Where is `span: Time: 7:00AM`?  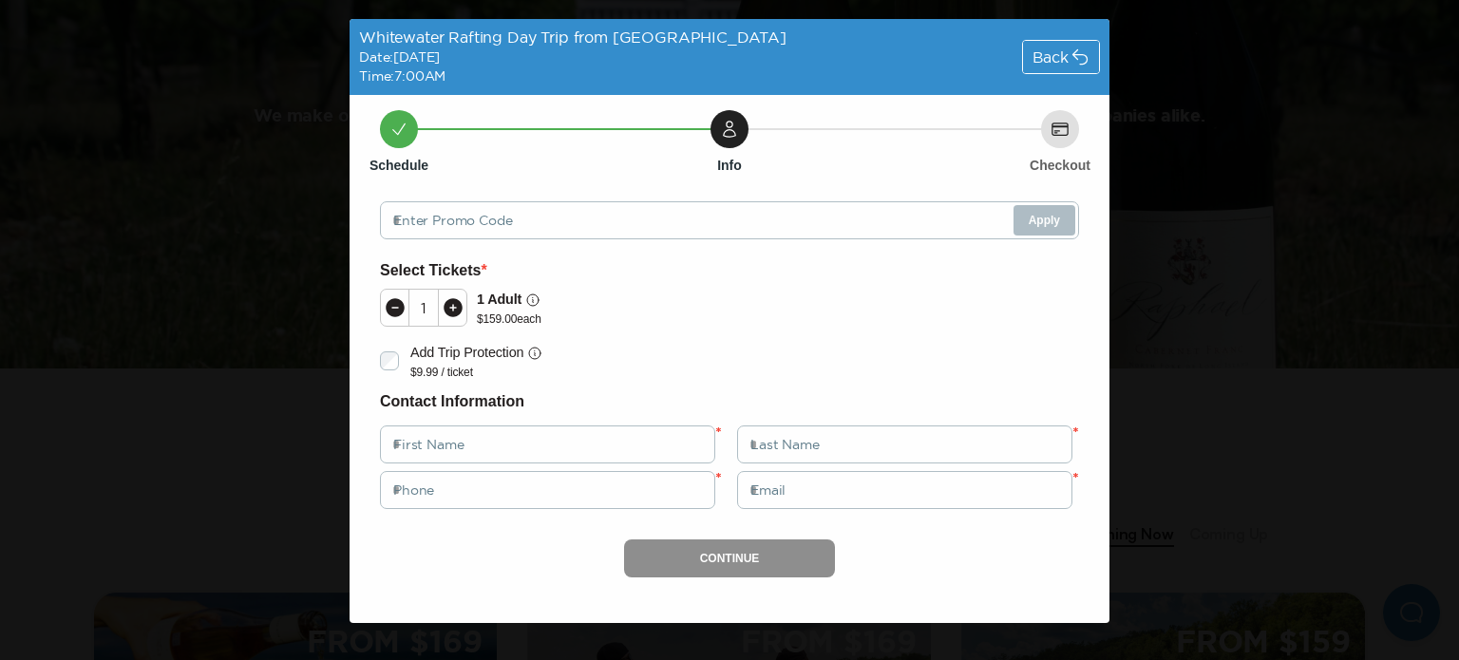 span: Time: 7:00AM is located at coordinates (402, 76).